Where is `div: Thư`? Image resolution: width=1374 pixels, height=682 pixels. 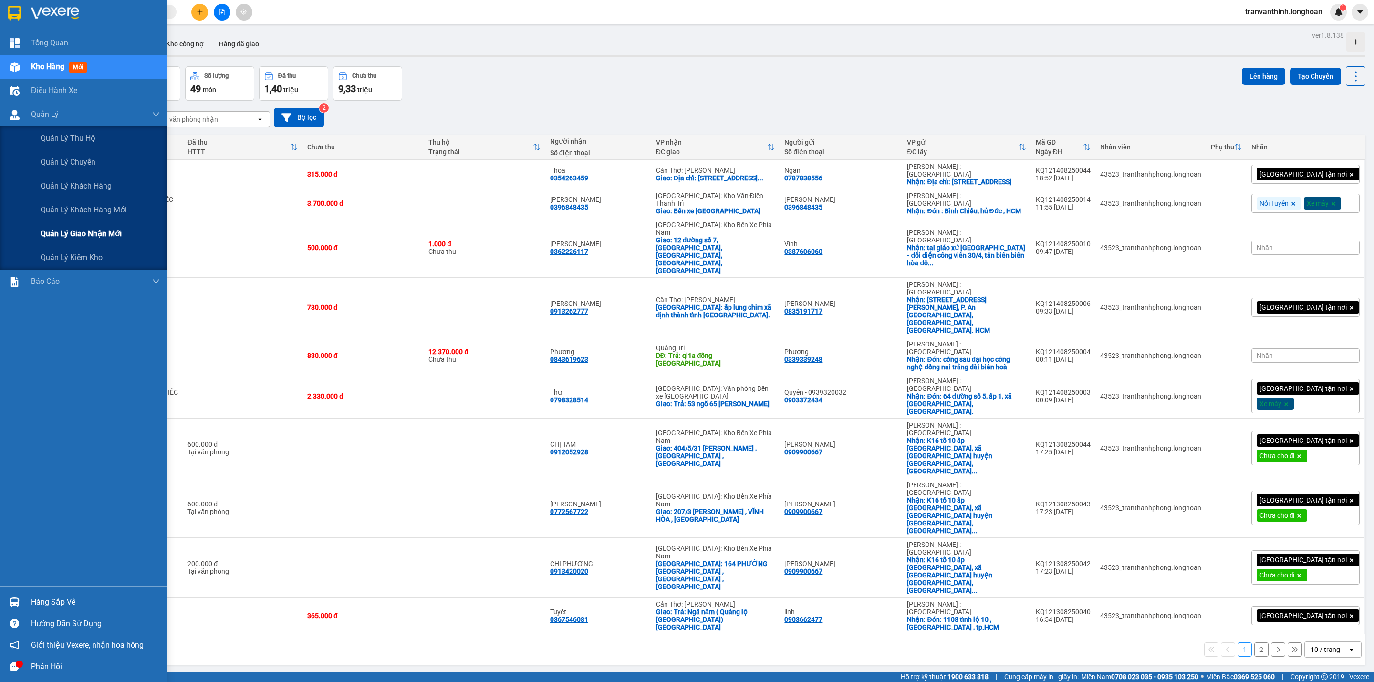
div: Thư is located at coordinates (598, 392).